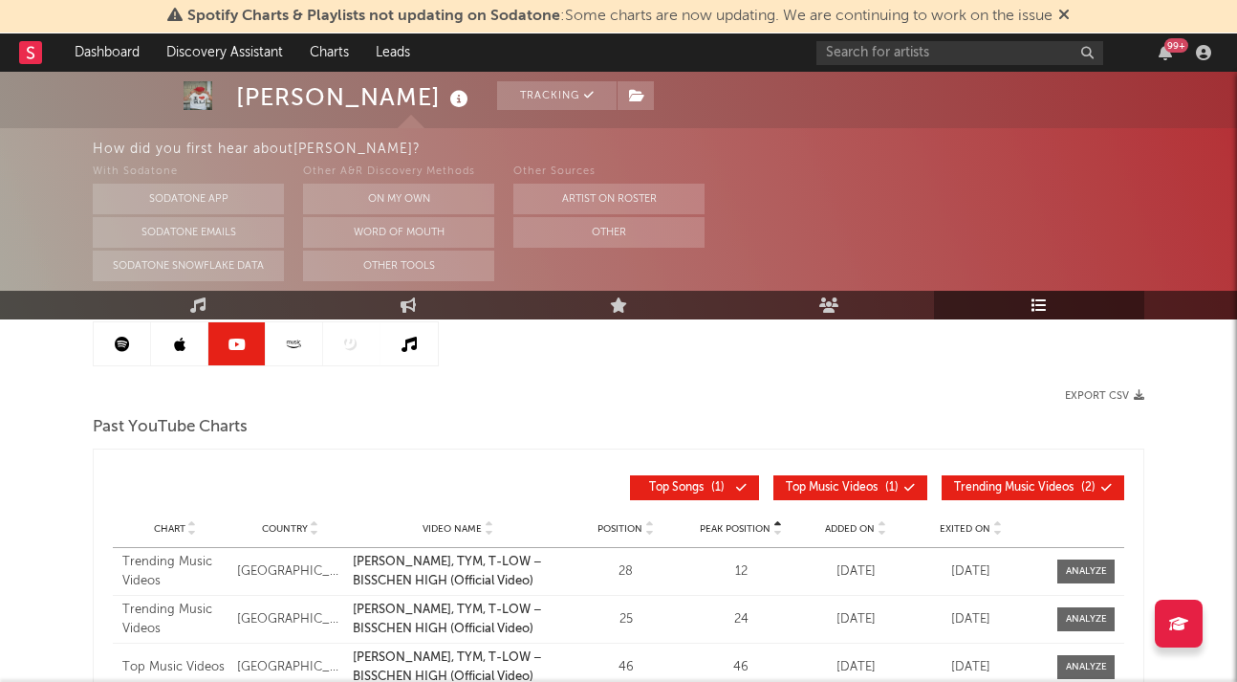 This screenshot has width=1237, height=682. Describe the element at coordinates (609, 199) in the screenshot. I see `button: Artist on Roster` at that location.